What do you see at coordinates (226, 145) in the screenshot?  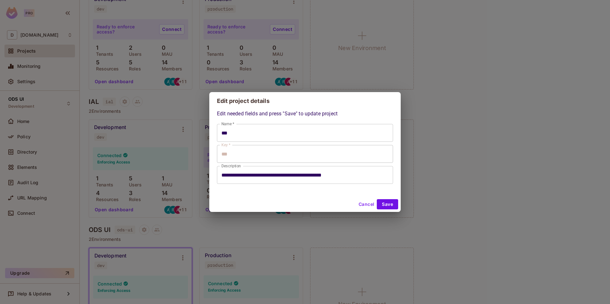 I see `label: Key *` at bounding box center [226, 145].